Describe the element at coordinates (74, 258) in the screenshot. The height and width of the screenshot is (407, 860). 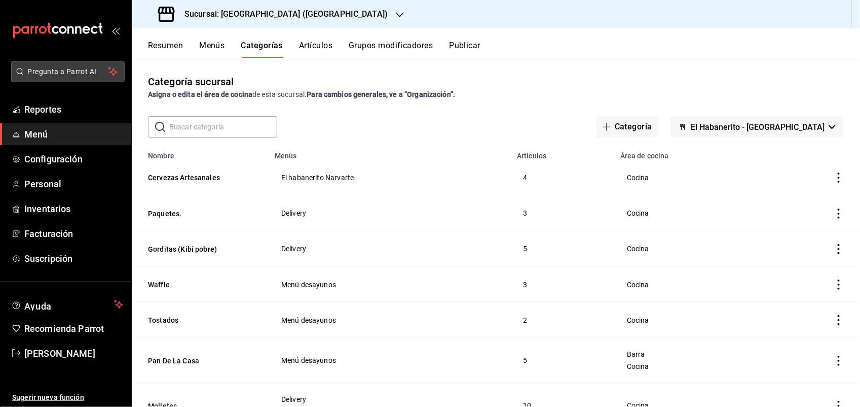
I see `span: Suscripción` at that location.